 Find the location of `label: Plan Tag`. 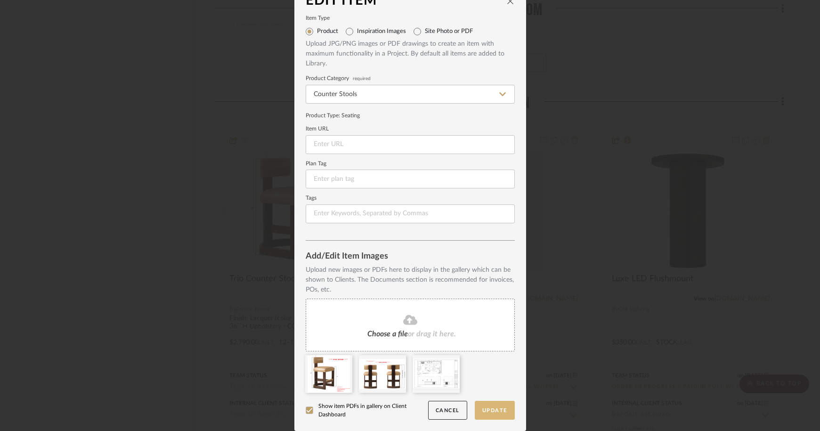

label: Plan Tag is located at coordinates (410, 164).